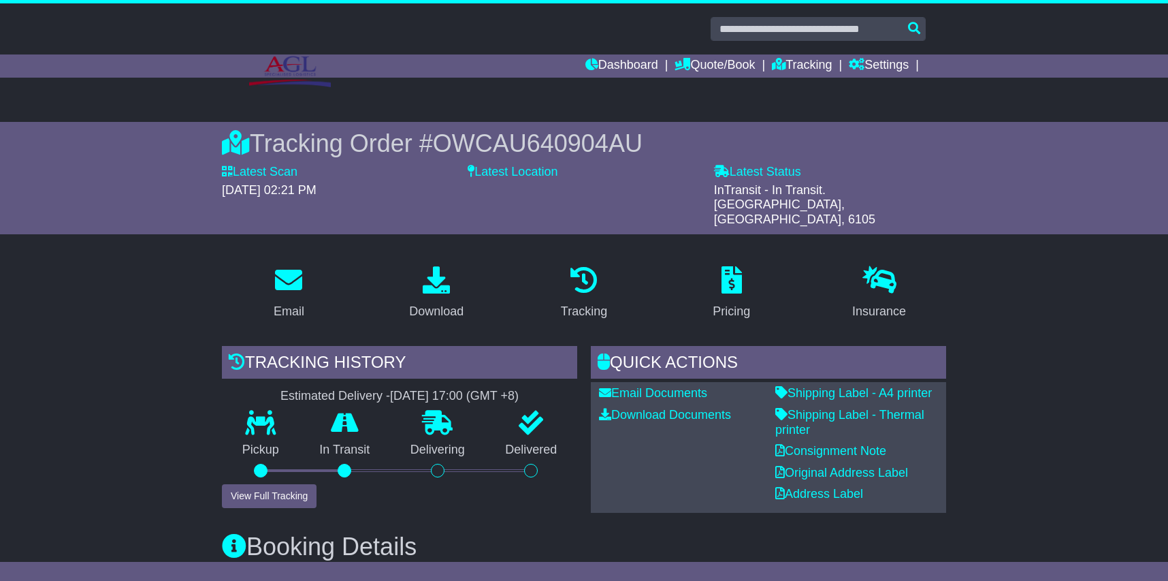 Image resolution: width=1168 pixels, height=581 pixels. What do you see at coordinates (879, 66) in the screenshot?
I see `a: Settings` at bounding box center [879, 66].